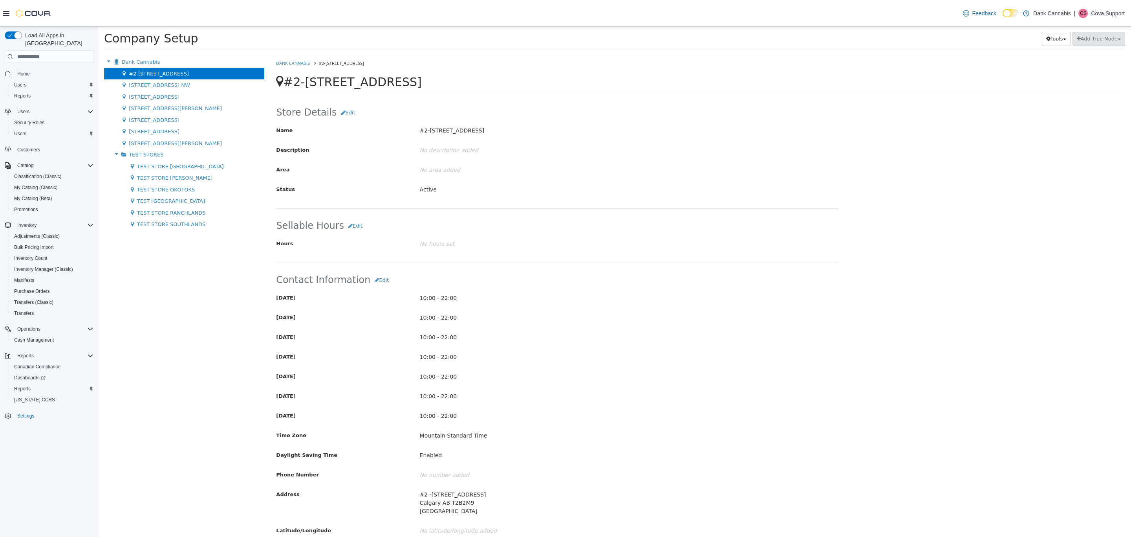 The width and height of the screenshot is (1131, 537). What do you see at coordinates (189, 467) in the screenshot?
I see `span: Address` at bounding box center [189, 467].